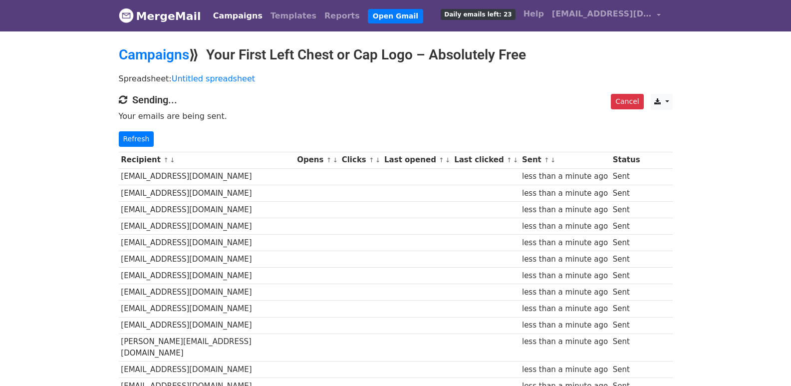 This screenshot has height=386, width=791. What do you see at coordinates (126, 15) in the screenshot?
I see `img: MergeMail logo` at bounding box center [126, 15].